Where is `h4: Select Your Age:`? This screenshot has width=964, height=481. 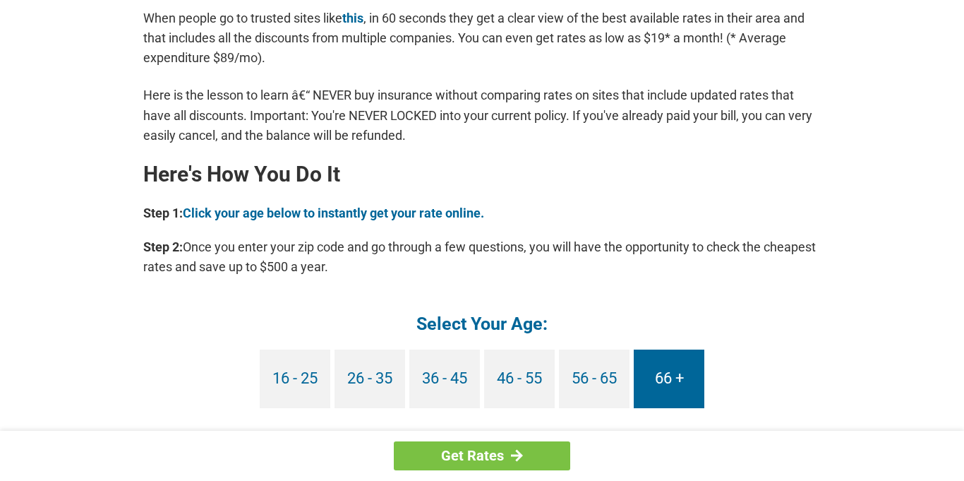
h4: Select Your Age: is located at coordinates (482, 323).